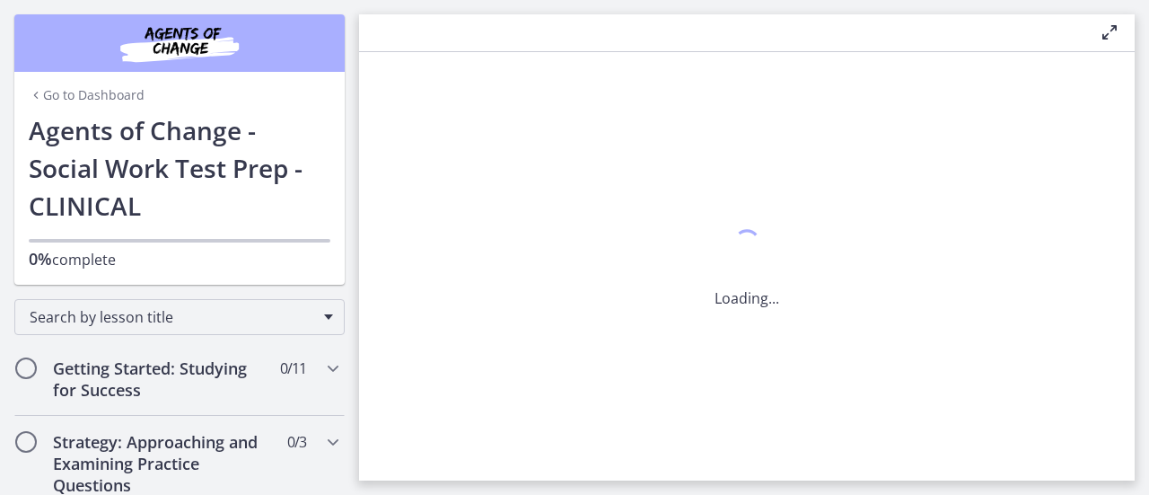 The image size is (1149, 495). I want to click on span: 0%, so click(40, 259).